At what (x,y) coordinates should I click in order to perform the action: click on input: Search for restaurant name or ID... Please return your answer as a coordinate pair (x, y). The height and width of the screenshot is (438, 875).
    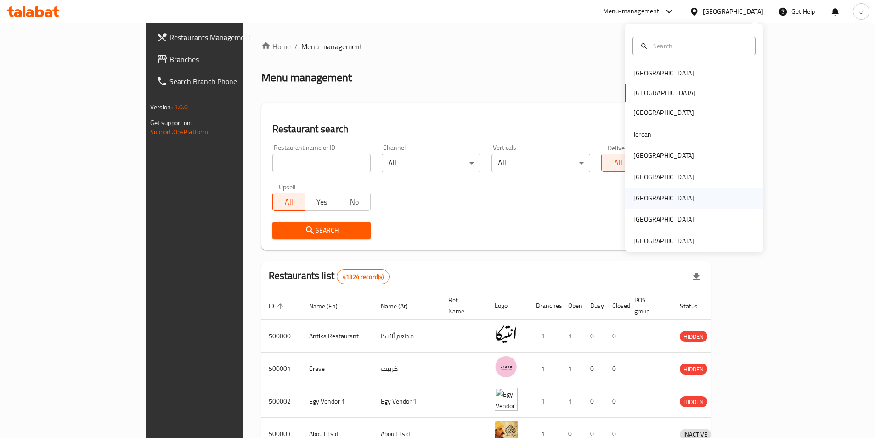
    Looking at the image, I should click on (321, 163).